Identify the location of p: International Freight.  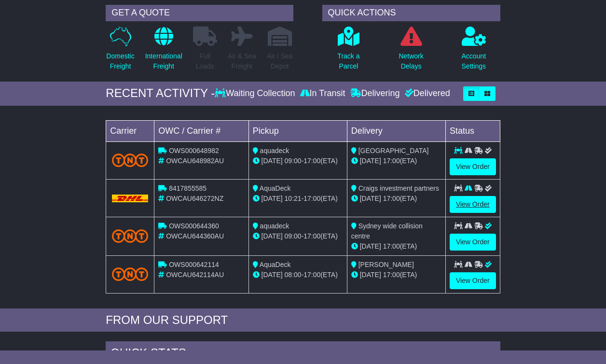
(164, 61).